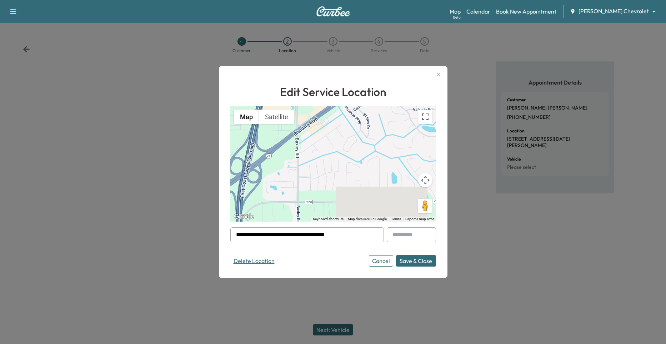  Describe the element at coordinates (455, 11) in the screenshot. I see `a: MapBeta` at that location.